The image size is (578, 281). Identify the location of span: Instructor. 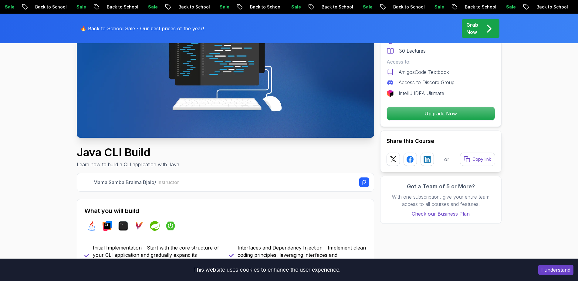
(168, 182).